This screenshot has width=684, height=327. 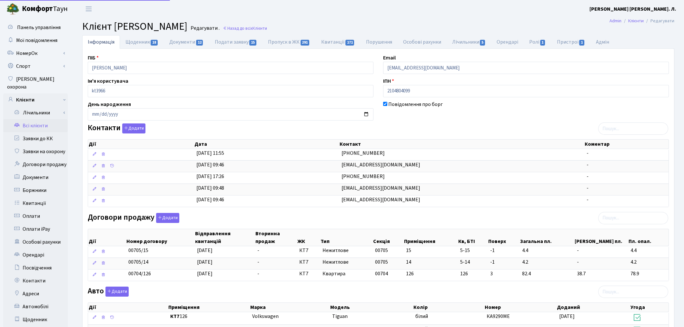 What do you see at coordinates (35, 66) in the screenshot?
I see `a: Спорт` at bounding box center [35, 66].